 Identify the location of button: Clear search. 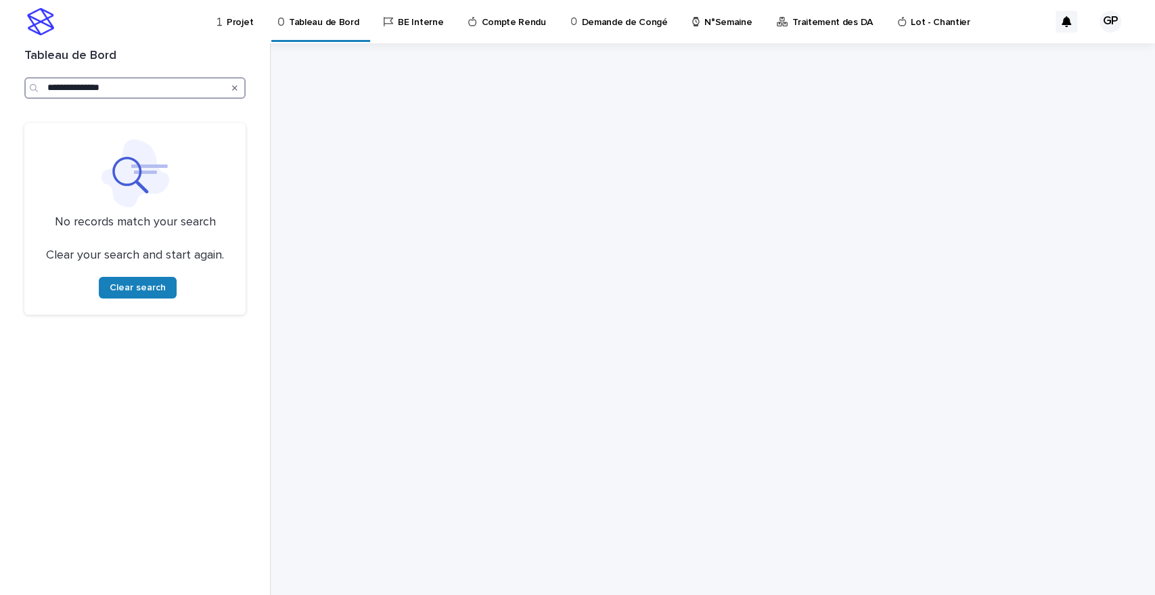
(137, 288).